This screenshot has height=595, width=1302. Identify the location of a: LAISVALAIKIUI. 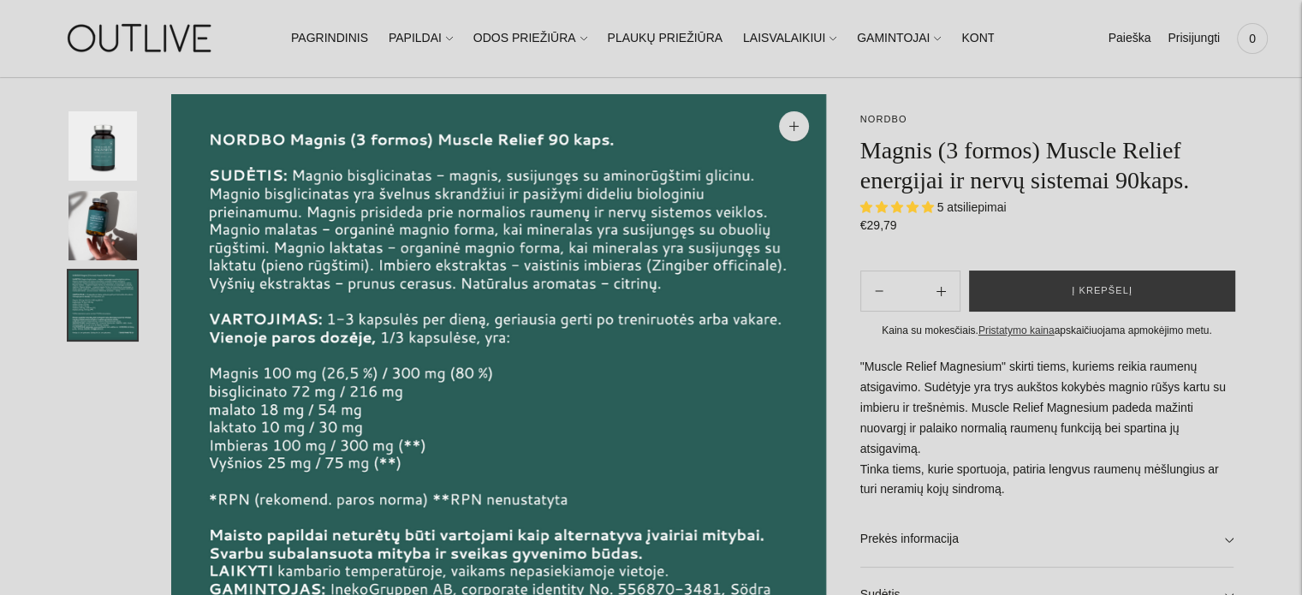
(789, 39).